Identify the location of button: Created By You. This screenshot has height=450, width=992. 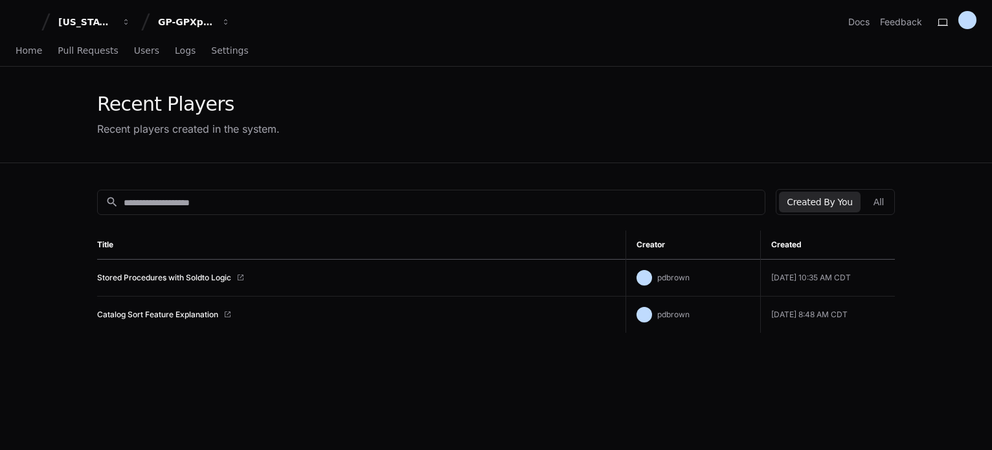
(819, 202).